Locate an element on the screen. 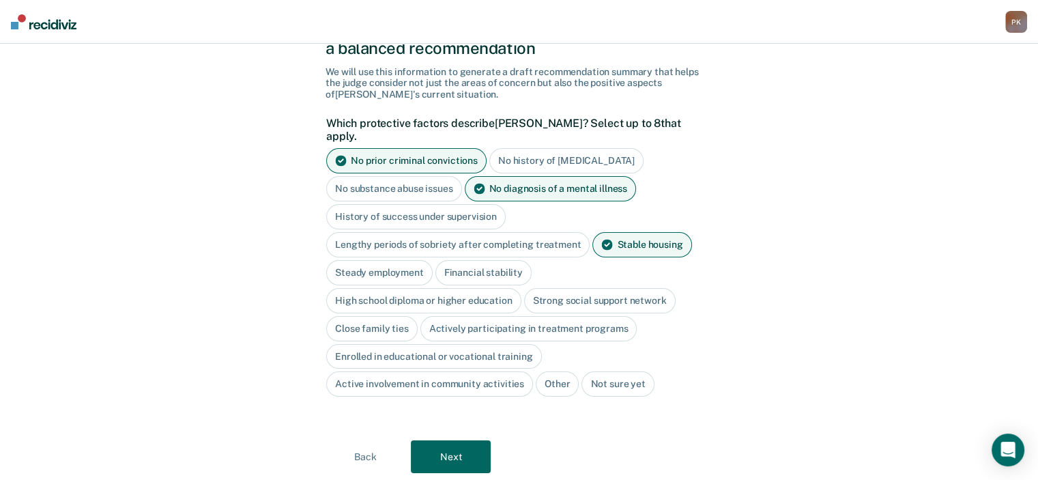  div: Financial stability is located at coordinates (483, 272).